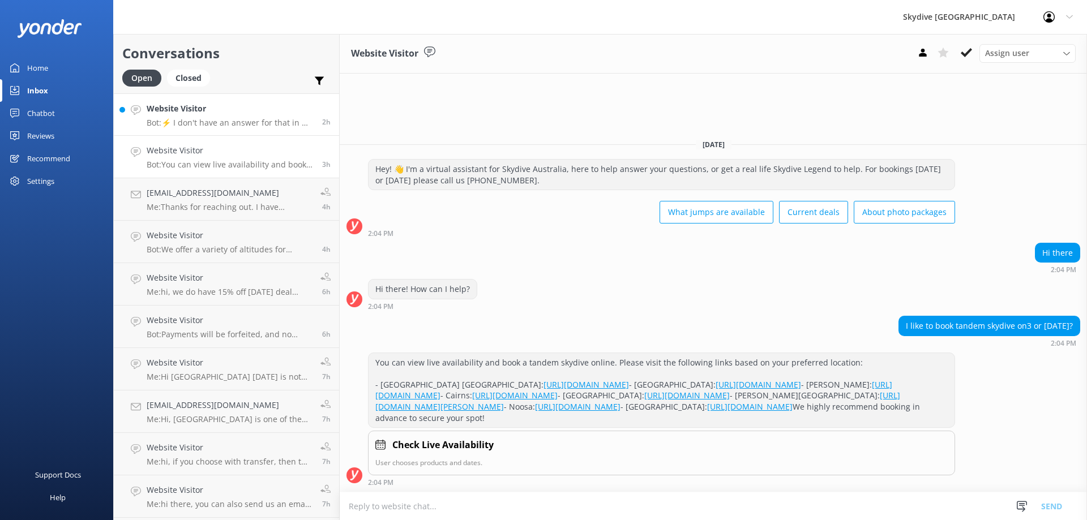 This screenshot has height=520, width=1087. What do you see at coordinates (230, 250) in the screenshot?
I see `p: Bot: We offer a variety of altitudes for skydiving, with all dropzones providing jumps up to 15,0...` at bounding box center [230, 250].